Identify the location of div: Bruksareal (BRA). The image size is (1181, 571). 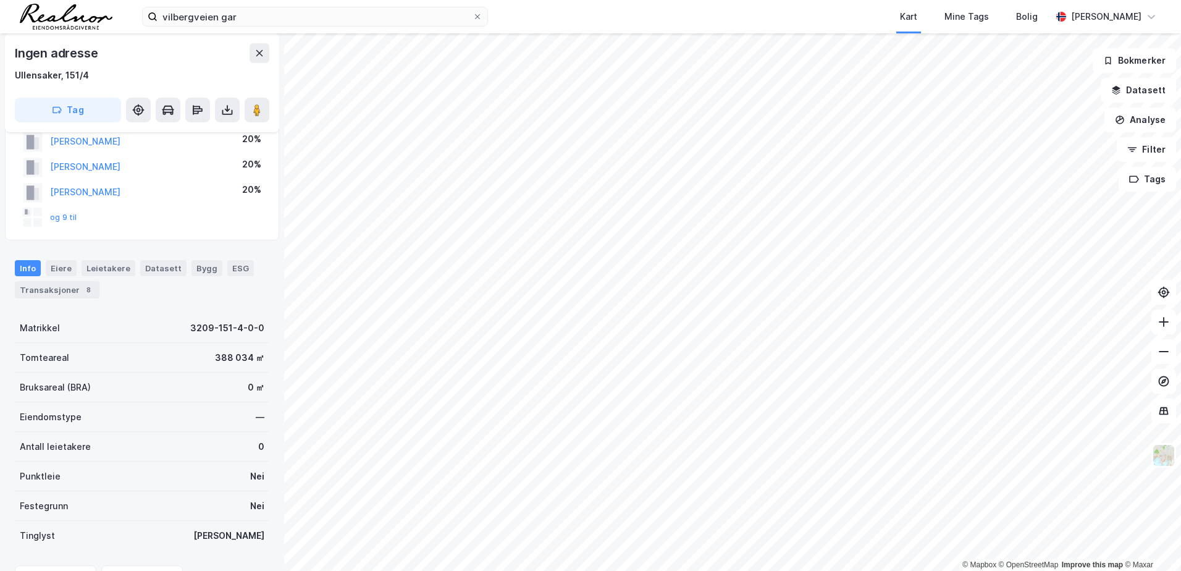
(55, 387).